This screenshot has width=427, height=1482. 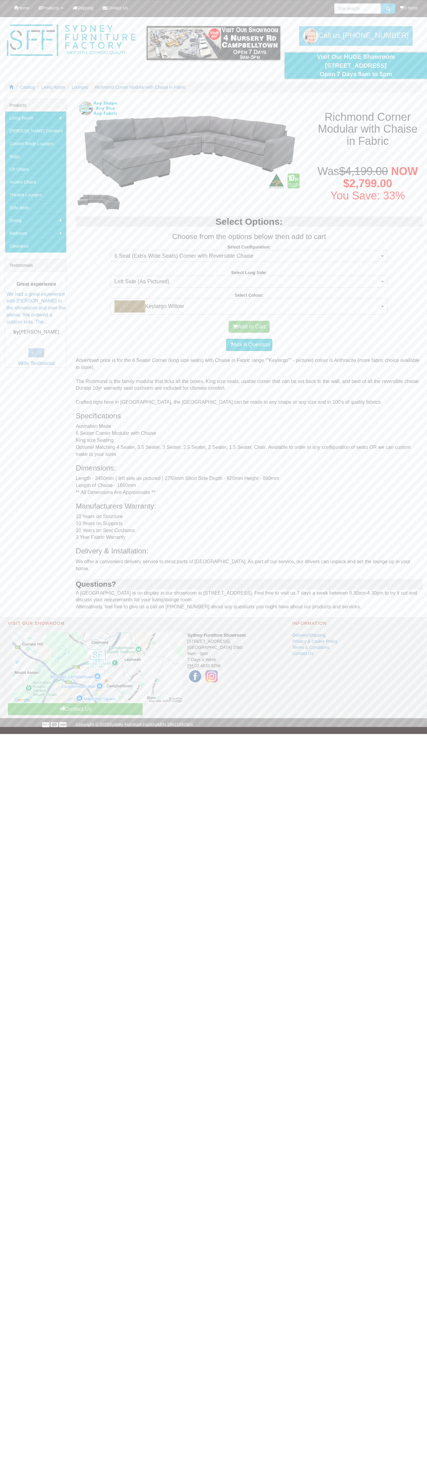 What do you see at coordinates (51, 8) in the screenshot?
I see `a: Products` at bounding box center [51, 8].